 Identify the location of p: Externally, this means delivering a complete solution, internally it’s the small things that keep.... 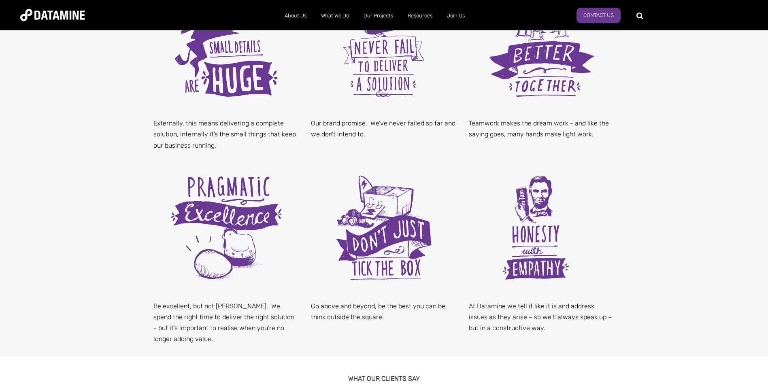
(226, 134).